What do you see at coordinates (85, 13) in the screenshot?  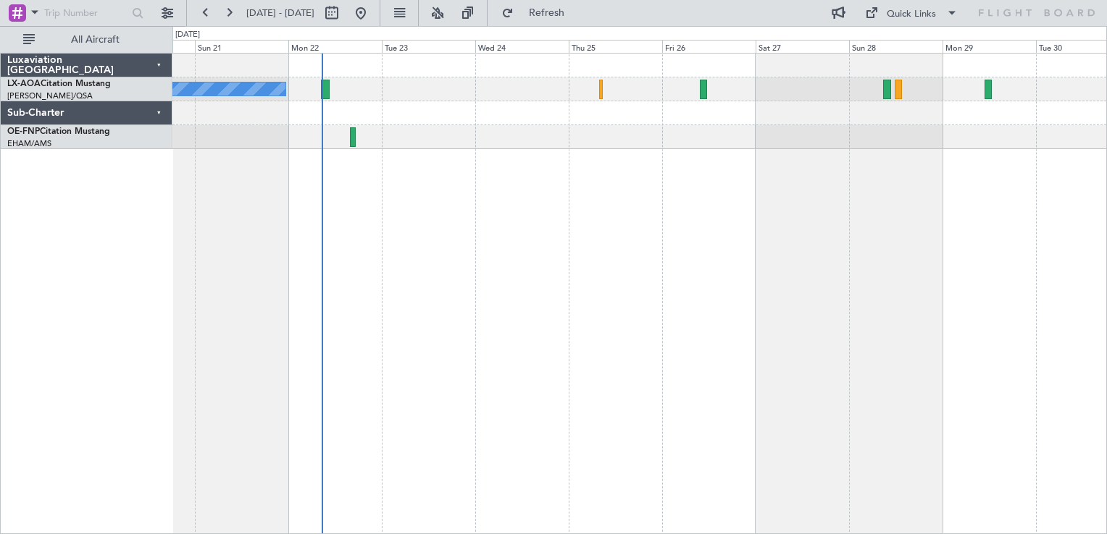 I see `input: Trip Number` at bounding box center [85, 13].